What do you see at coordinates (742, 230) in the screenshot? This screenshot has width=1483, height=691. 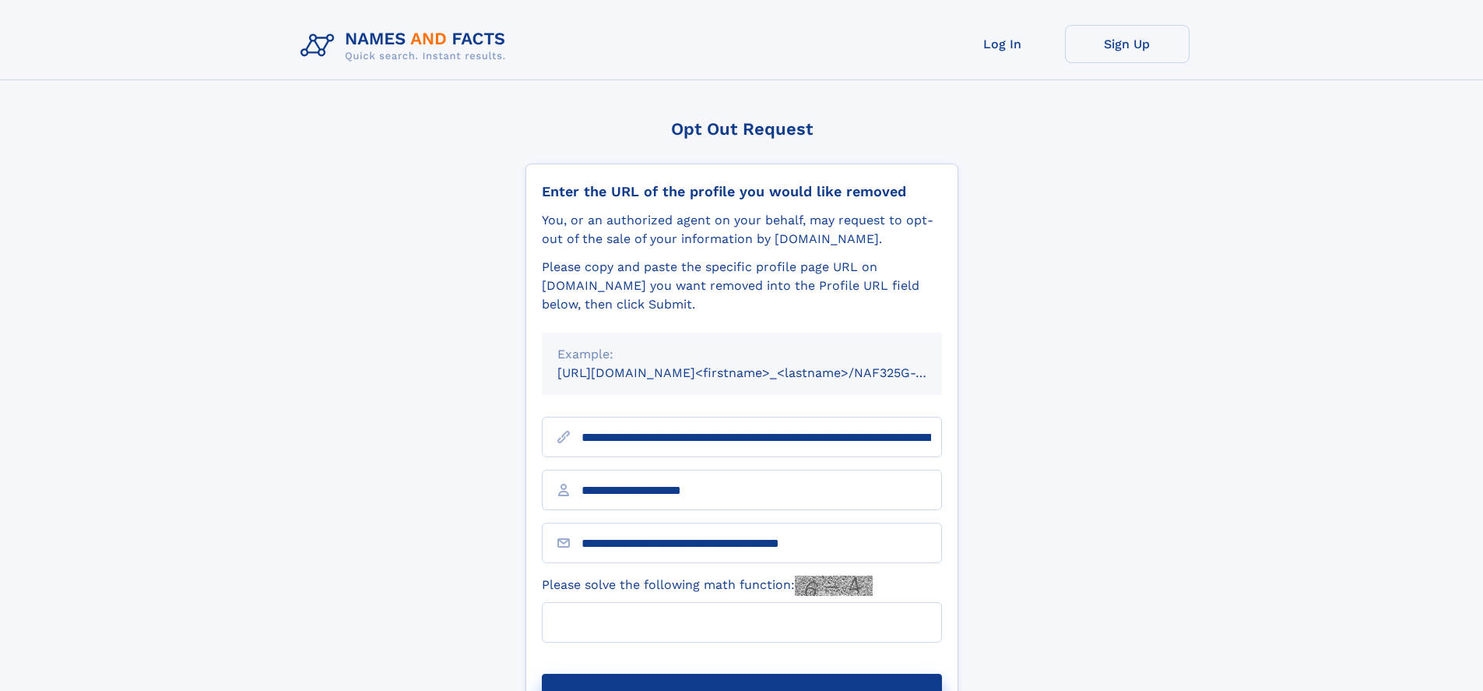 I see `div: You, or an authorized agent on your behalf, may request to opt-out of the sale of your informatio...` at bounding box center [742, 230].